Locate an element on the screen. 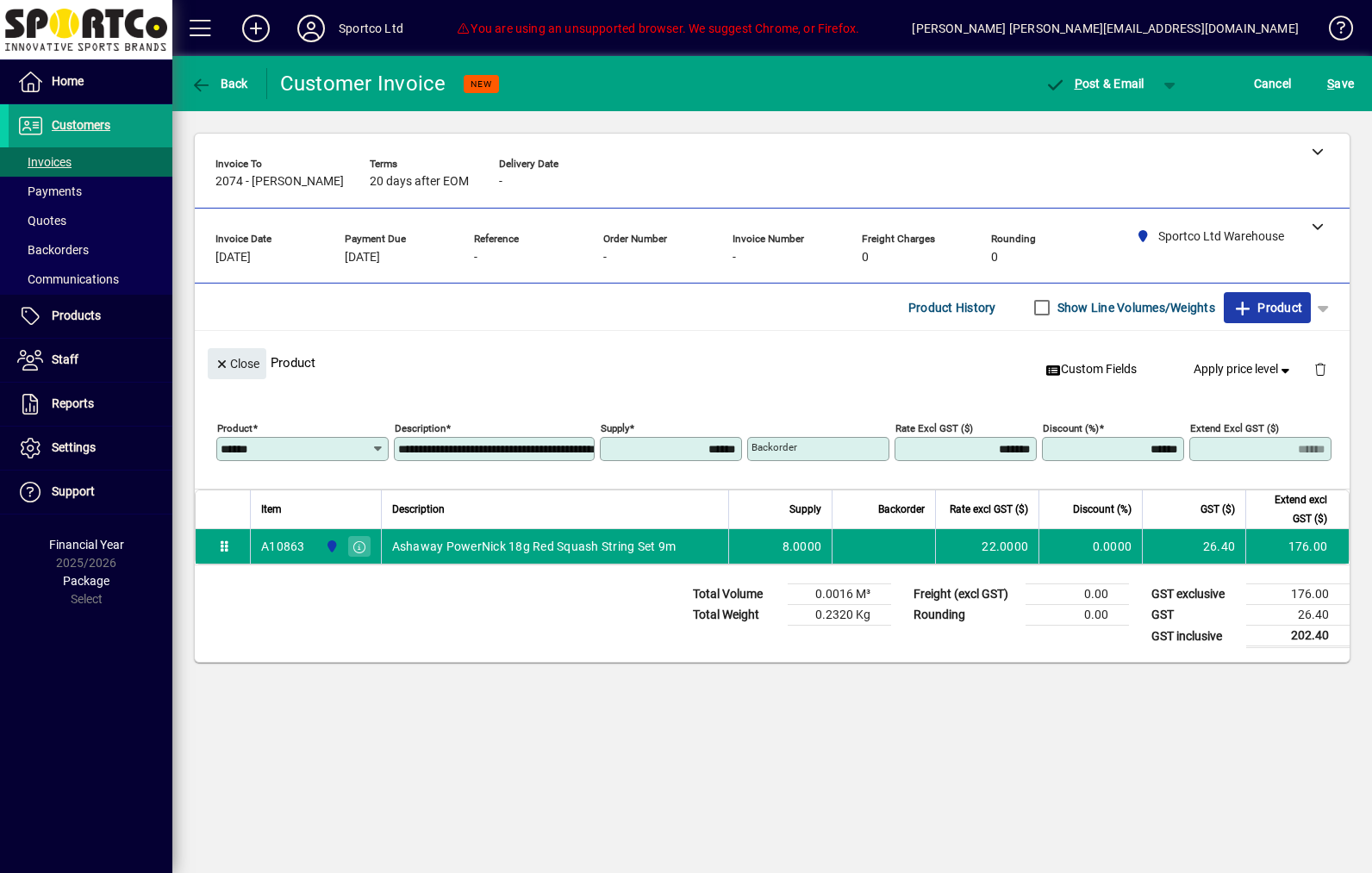 This screenshot has height=873, width=1372. app-page-header-button: Close is located at coordinates (237, 363).